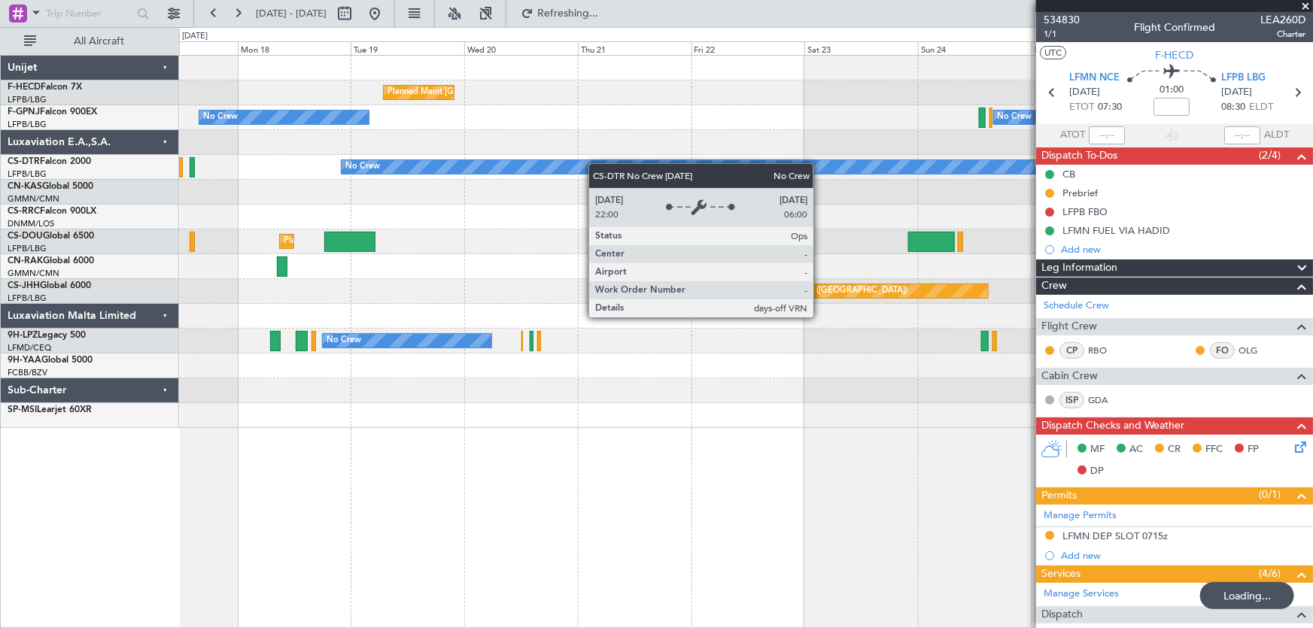 The height and width of the screenshot is (628, 1313). Describe the element at coordinates (50, 261) in the screenshot. I see `a: CN-RAKGlobal 6000` at that location.